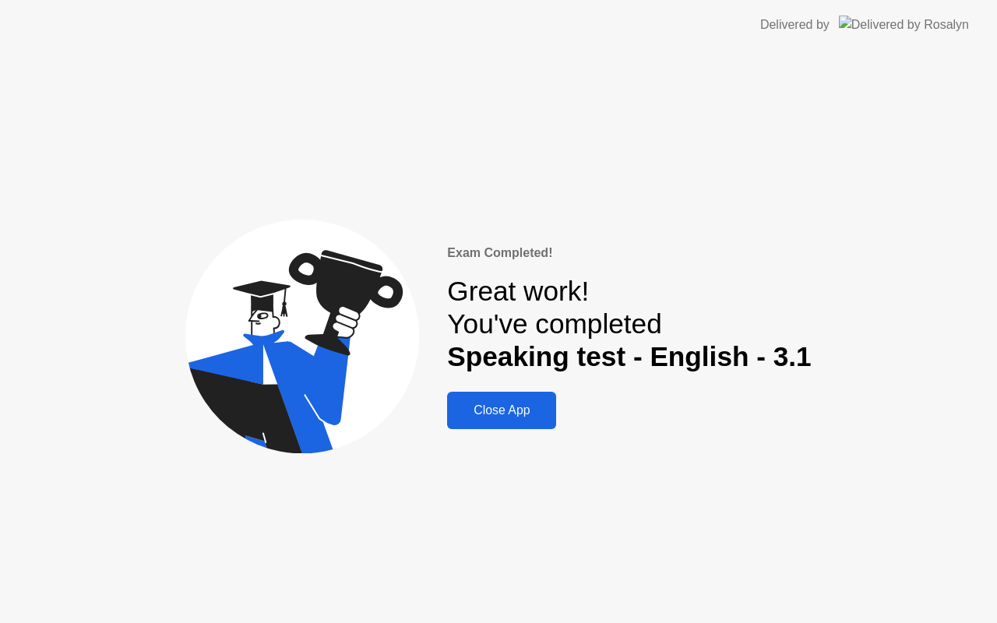 The width and height of the screenshot is (997, 623). I want to click on div: Delivered by, so click(795, 25).